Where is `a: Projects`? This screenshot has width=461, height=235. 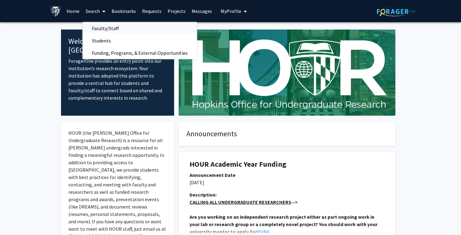
a: Projects is located at coordinates (177, 11).